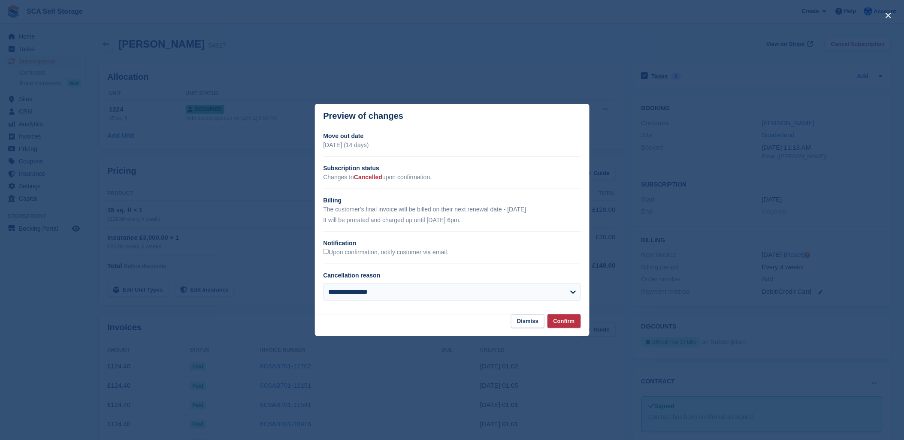 This screenshot has height=440, width=904. What do you see at coordinates (452, 136) in the screenshot?
I see `h2: Move out date` at bounding box center [452, 136].